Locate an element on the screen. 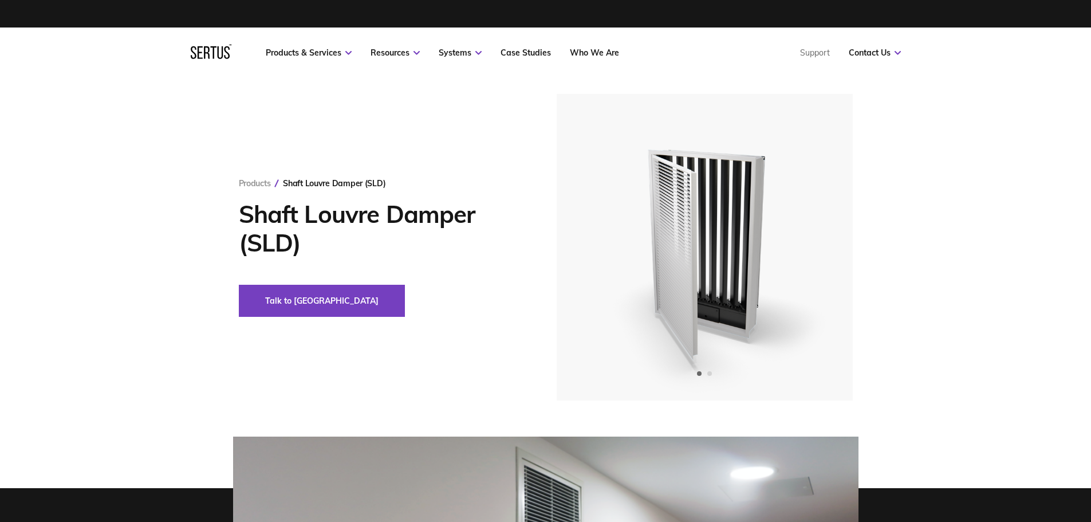 The width and height of the screenshot is (1091, 522). span: Go to slide 2 is located at coordinates (709, 373).